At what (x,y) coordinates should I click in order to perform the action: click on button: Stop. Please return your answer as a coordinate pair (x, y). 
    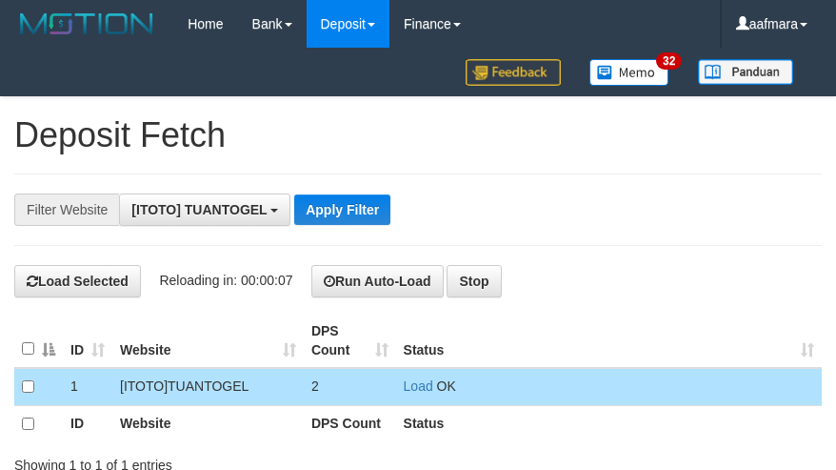
    Looking at the image, I should click on (473, 281).